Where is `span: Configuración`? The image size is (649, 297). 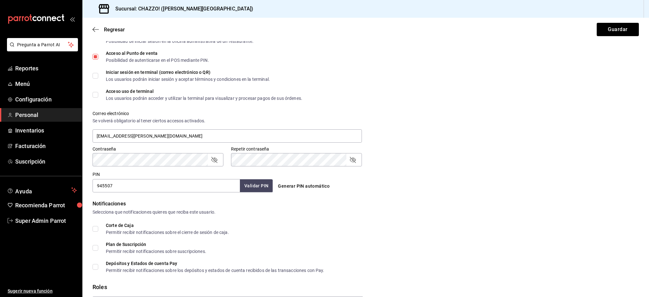
span: Configuración is located at coordinates (46, 99).